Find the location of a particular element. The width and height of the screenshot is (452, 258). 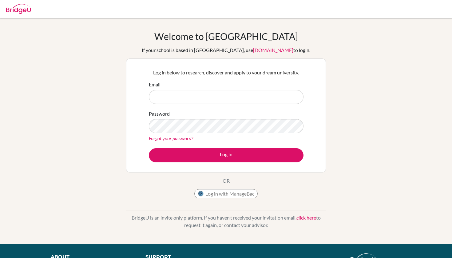

button: Log in with ManageBac is located at coordinates (226, 194).